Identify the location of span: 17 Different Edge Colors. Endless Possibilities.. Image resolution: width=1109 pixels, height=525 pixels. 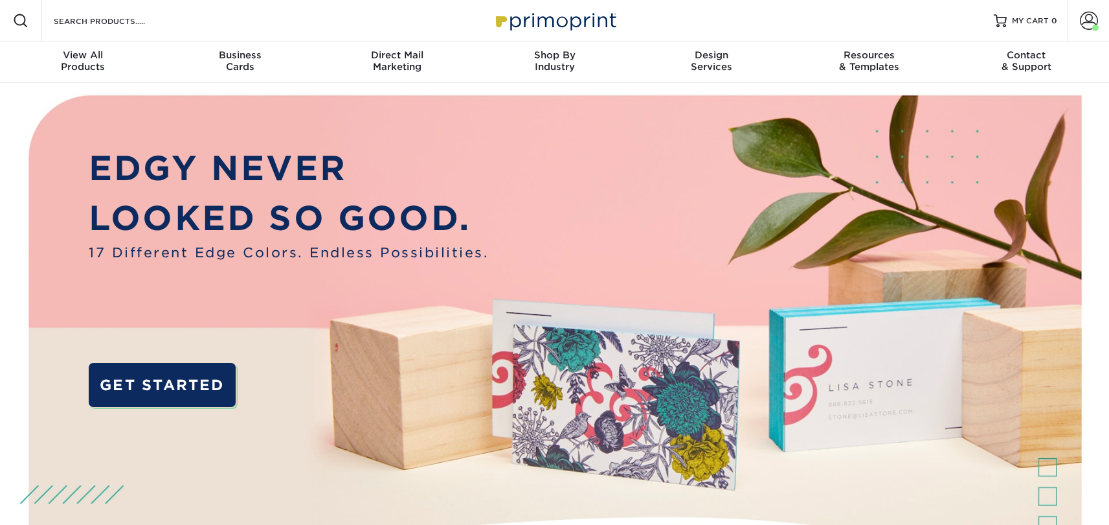
(289, 253).